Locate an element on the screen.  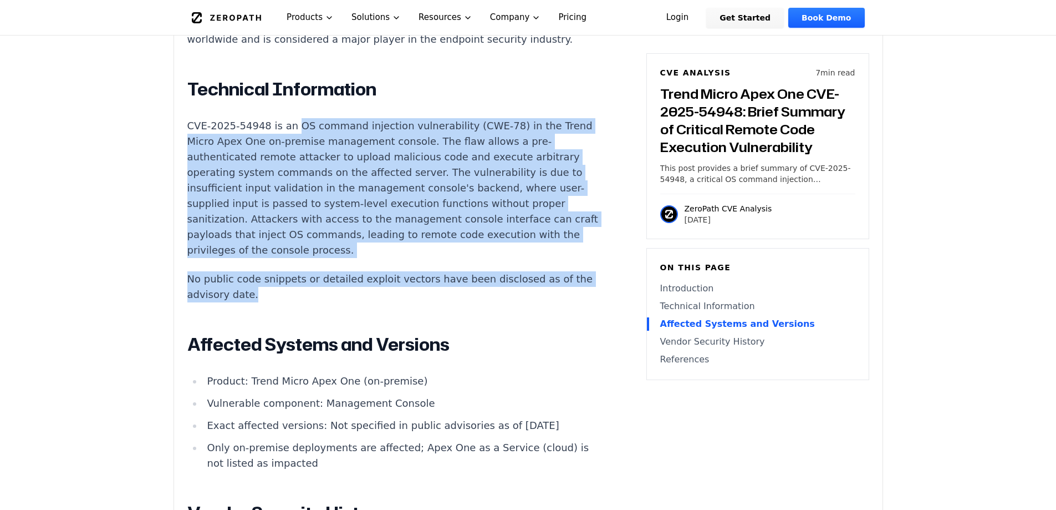
h6: CVE Analysis is located at coordinates (696, 73).